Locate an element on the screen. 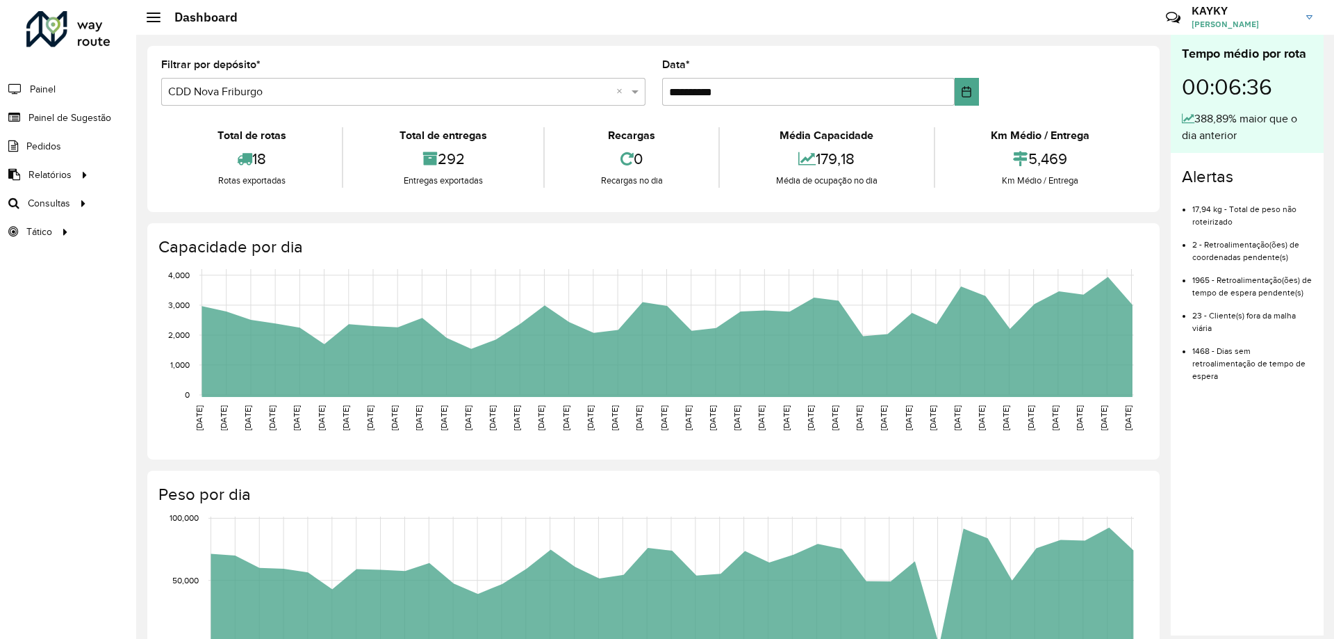  span: Clear all is located at coordinates (622, 92).